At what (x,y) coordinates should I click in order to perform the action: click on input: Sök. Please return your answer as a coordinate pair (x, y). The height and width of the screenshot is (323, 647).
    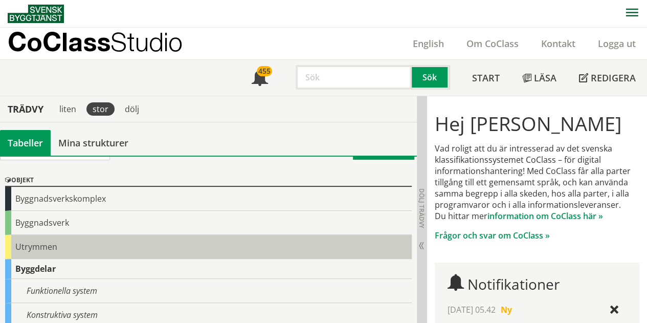
    Looking at the image, I should click on (353, 77).